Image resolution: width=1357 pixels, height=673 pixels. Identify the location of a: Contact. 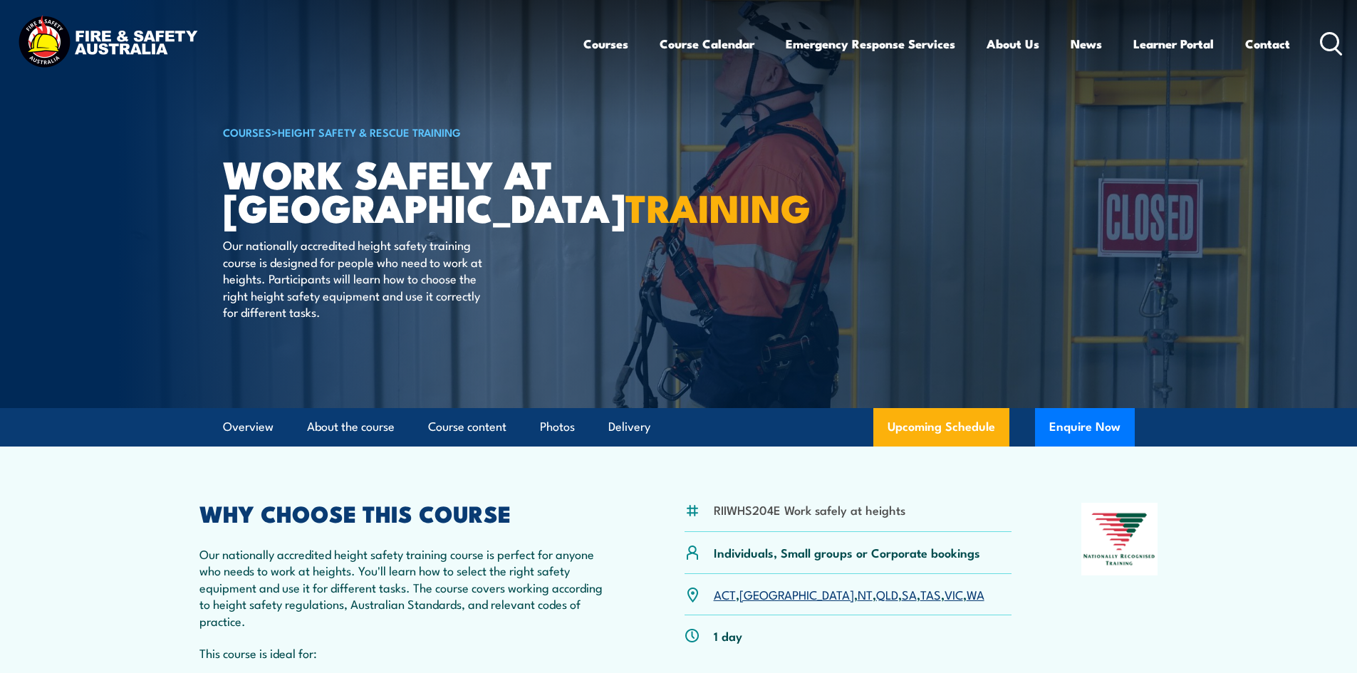
(1267, 43).